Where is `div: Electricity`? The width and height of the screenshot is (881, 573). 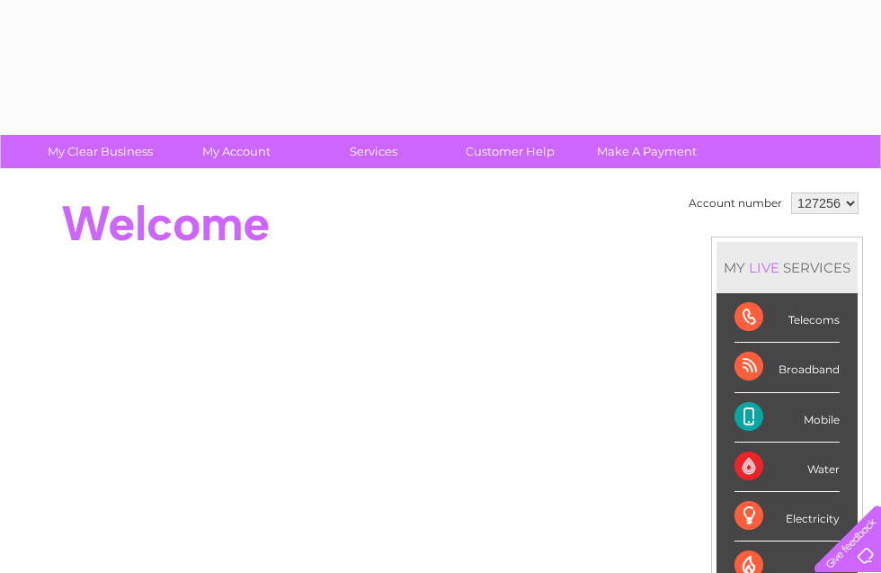
div: Electricity is located at coordinates (787, 516).